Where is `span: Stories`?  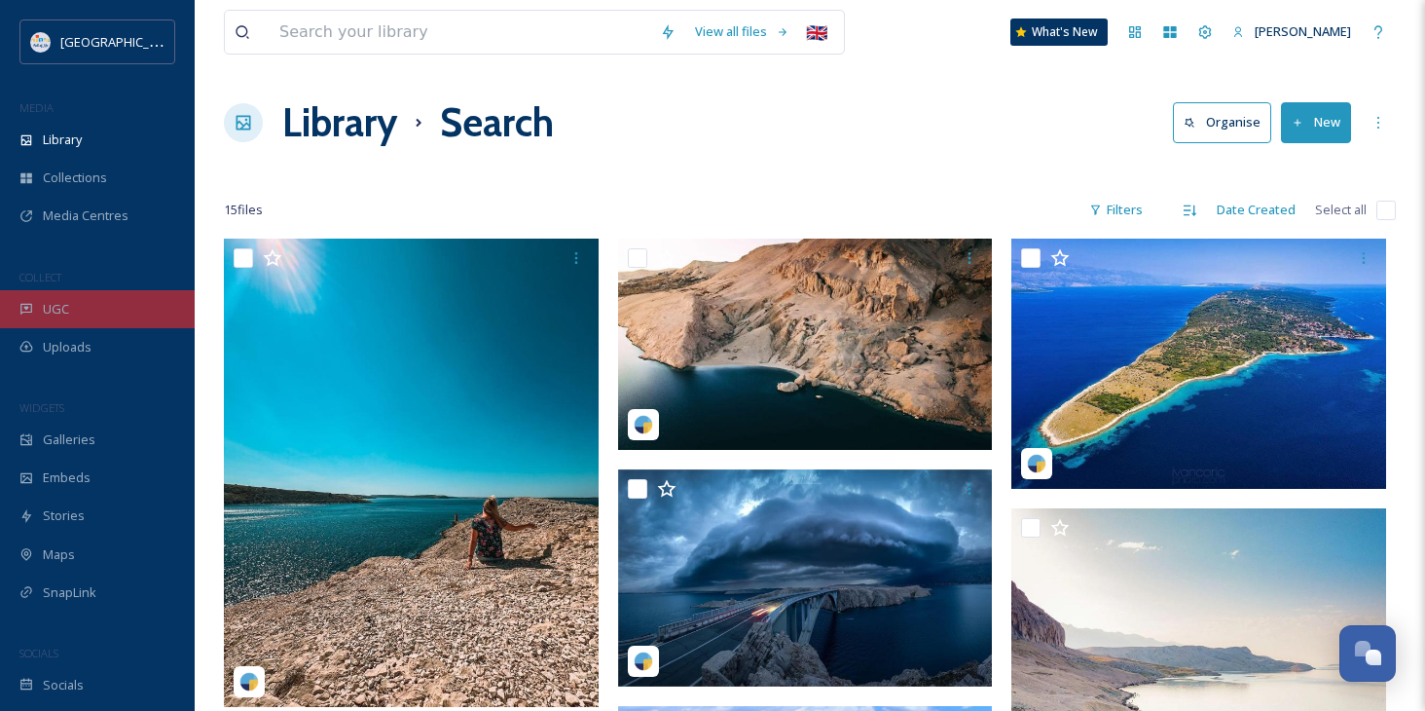
span: Stories is located at coordinates (63, 515).